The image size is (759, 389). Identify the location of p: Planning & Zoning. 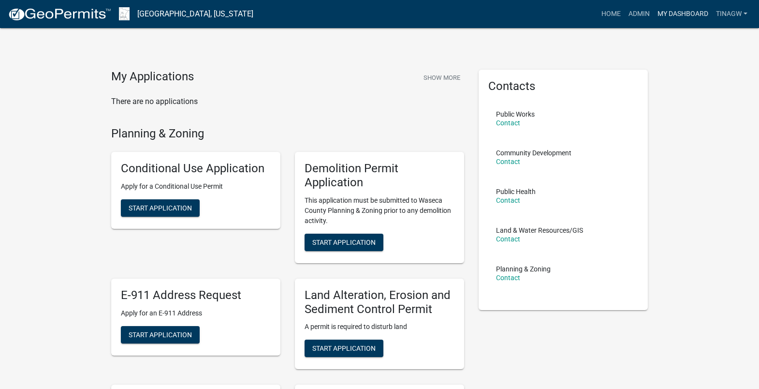
(523, 269).